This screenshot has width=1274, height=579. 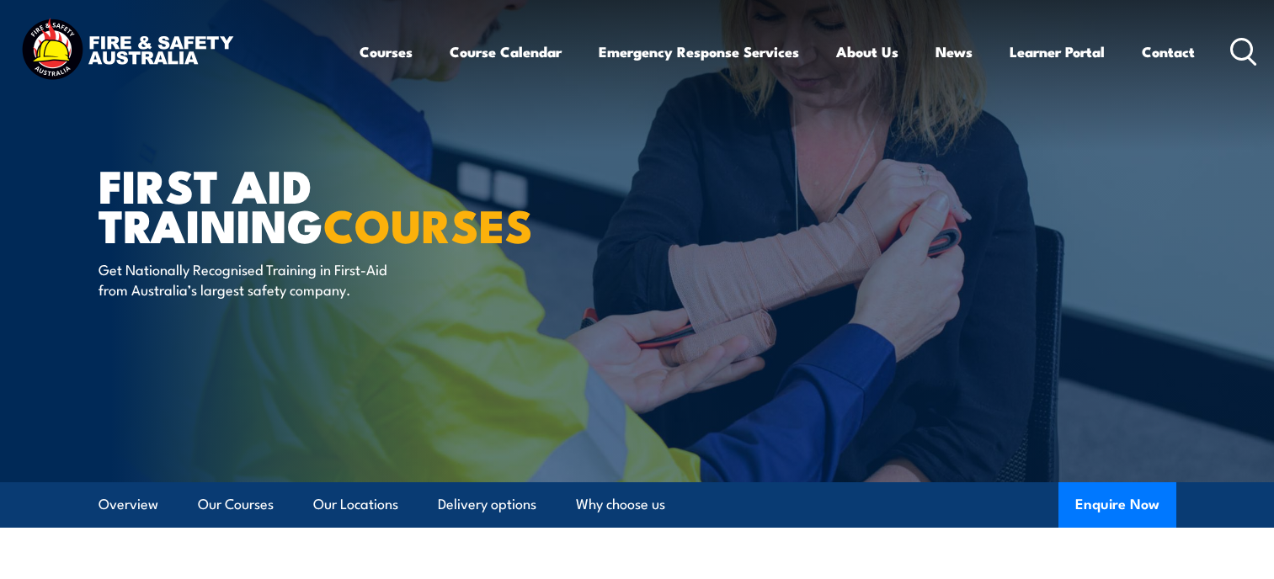 I want to click on a: Our Locations, so click(x=355, y=504).